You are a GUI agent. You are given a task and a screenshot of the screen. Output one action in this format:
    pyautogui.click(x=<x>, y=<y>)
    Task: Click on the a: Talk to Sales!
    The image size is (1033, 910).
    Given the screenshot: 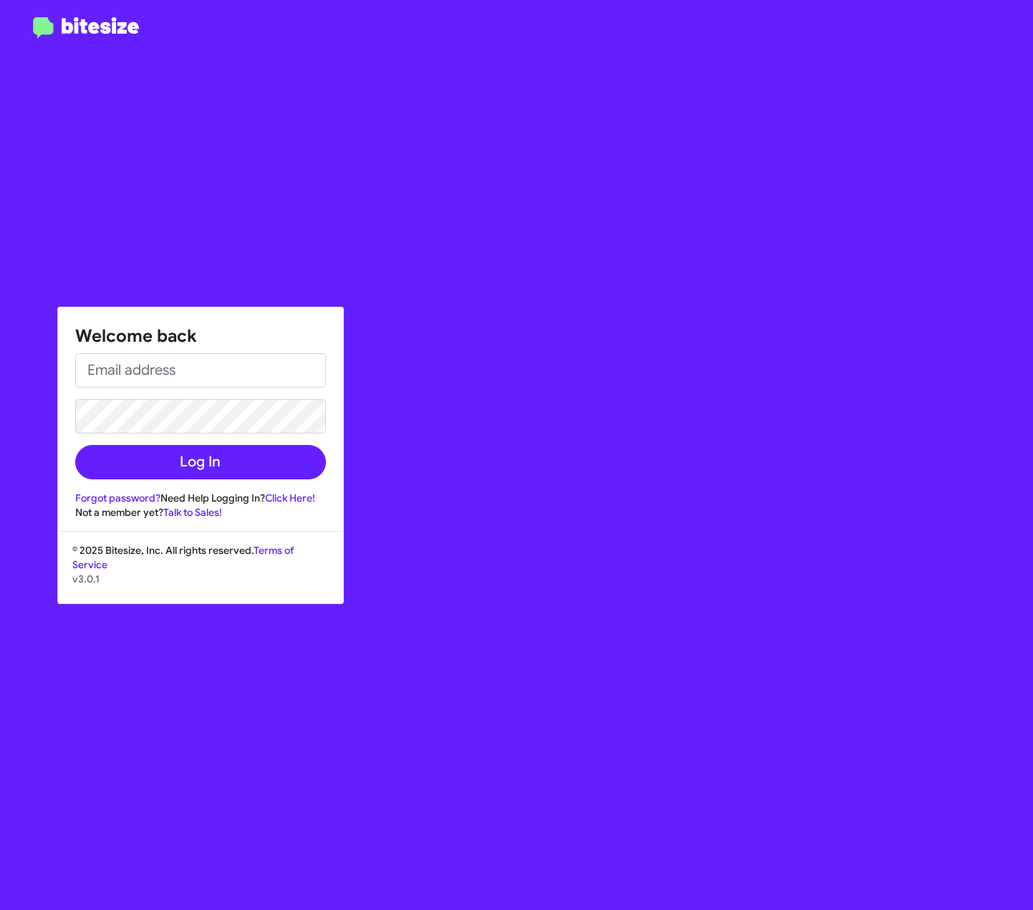 What is the action you would take?
    pyautogui.click(x=193, y=512)
    